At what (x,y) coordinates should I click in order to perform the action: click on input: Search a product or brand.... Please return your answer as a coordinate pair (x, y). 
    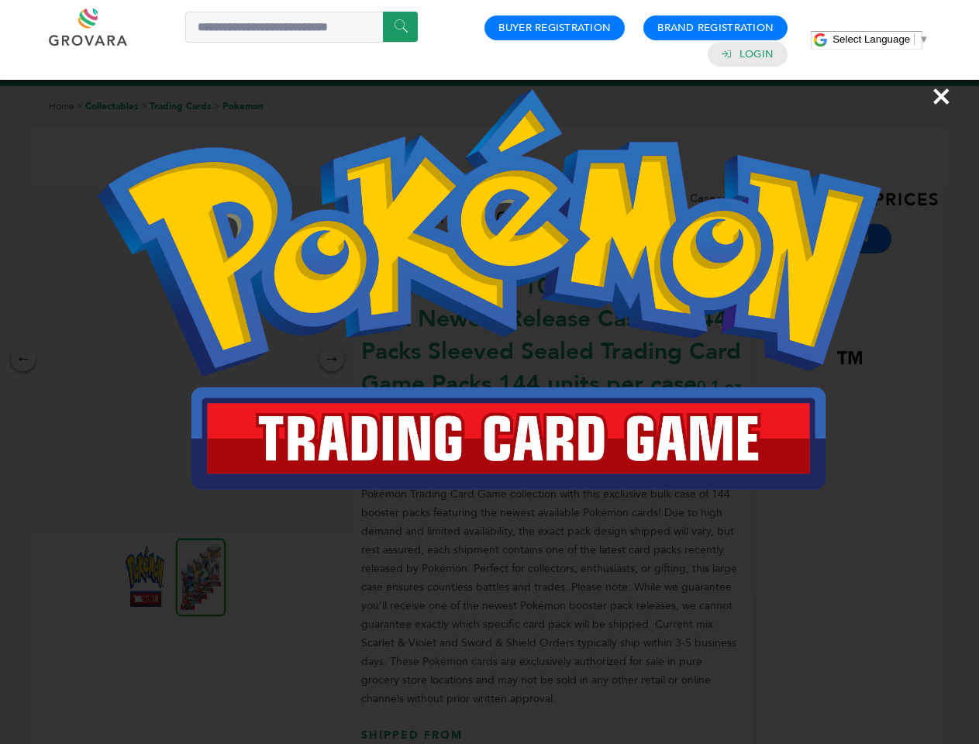
    Looking at the image, I should click on (301, 27).